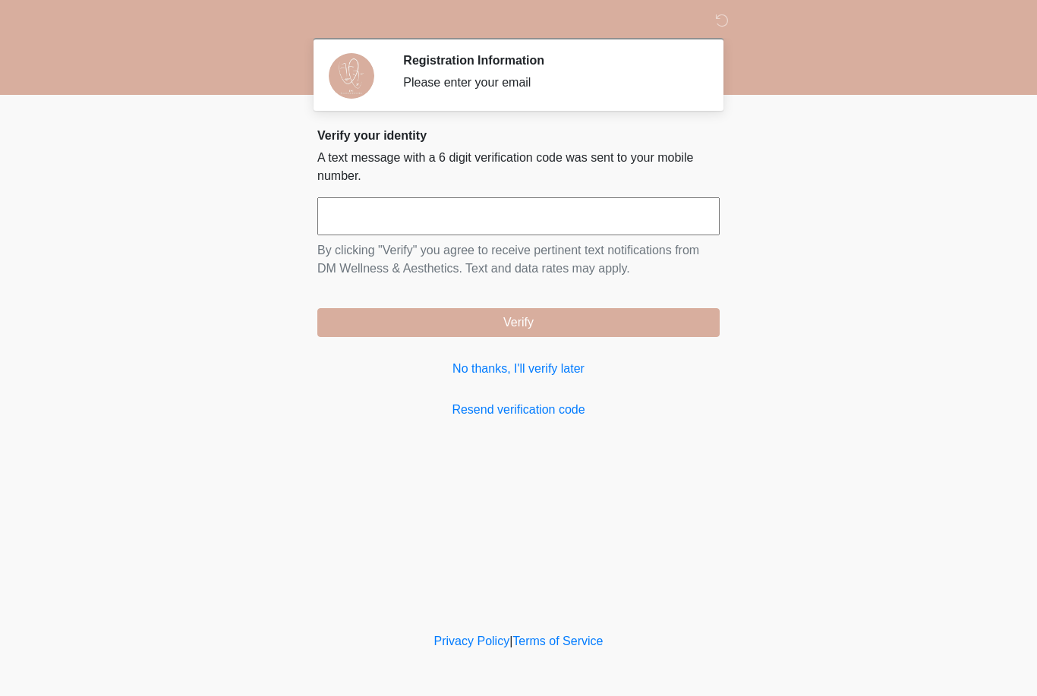  What do you see at coordinates (519, 167) in the screenshot?
I see `p: A text message with a 6 digit verification code was sent to your mobile number.` at bounding box center [519, 167].